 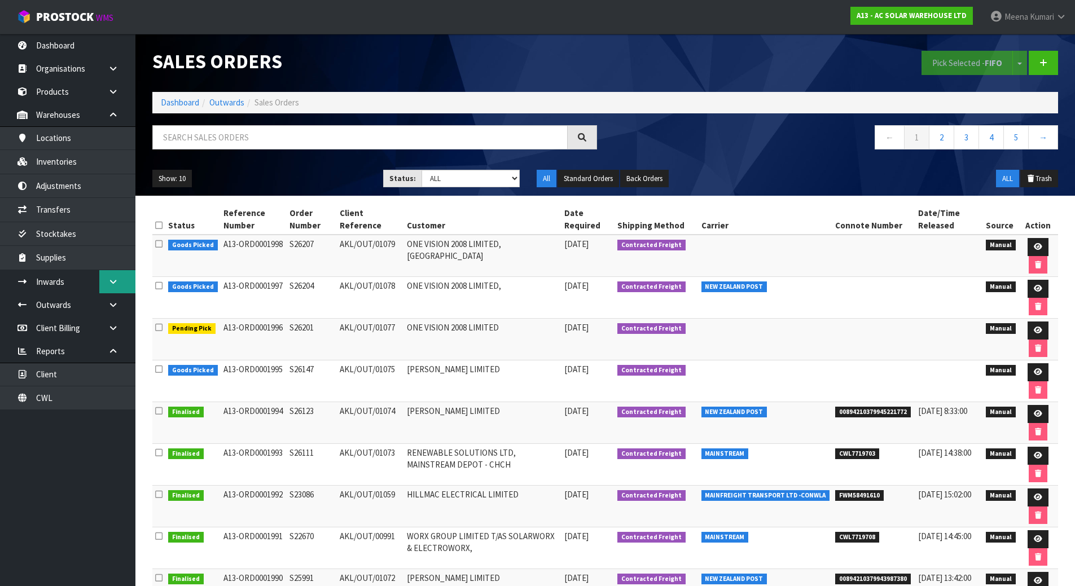 What do you see at coordinates (766, 496) in the screenshot?
I see `span: MAINFREIGHT TRANSPORT LTD -CONWLA` at bounding box center [766, 496].